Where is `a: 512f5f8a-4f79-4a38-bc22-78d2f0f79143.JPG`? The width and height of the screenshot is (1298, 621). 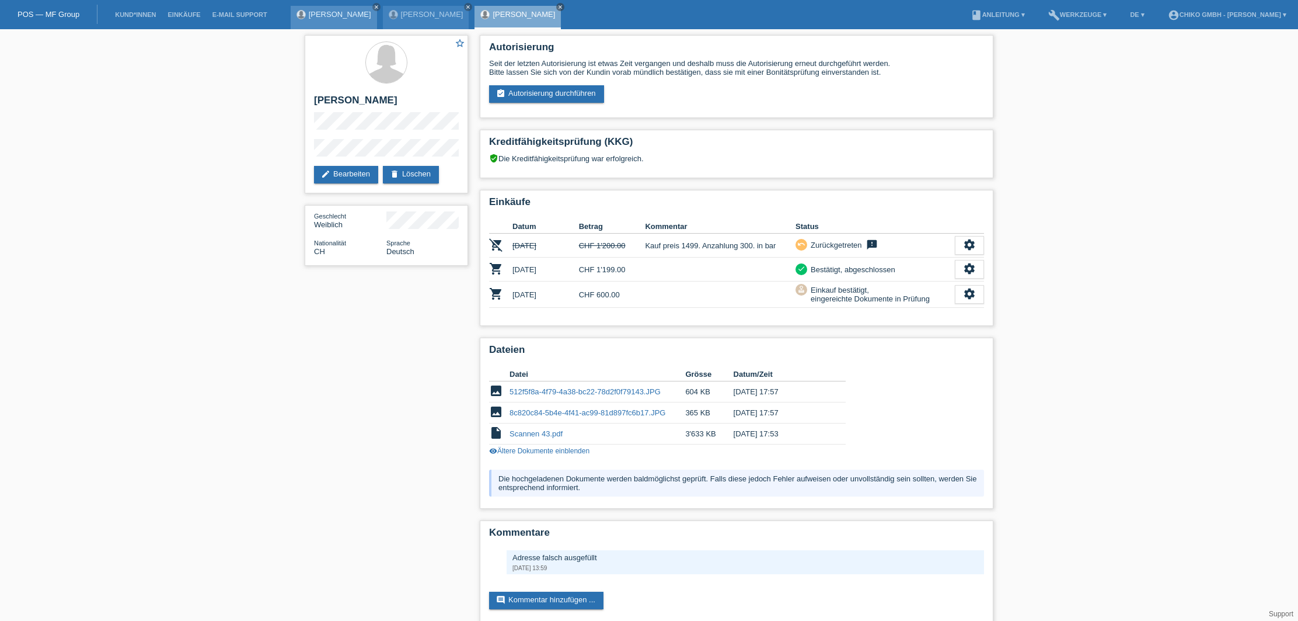 a: 512f5f8a-4f79-4a38-bc22-78d2f0f79143.JPG is located at coordinates (585, 391).